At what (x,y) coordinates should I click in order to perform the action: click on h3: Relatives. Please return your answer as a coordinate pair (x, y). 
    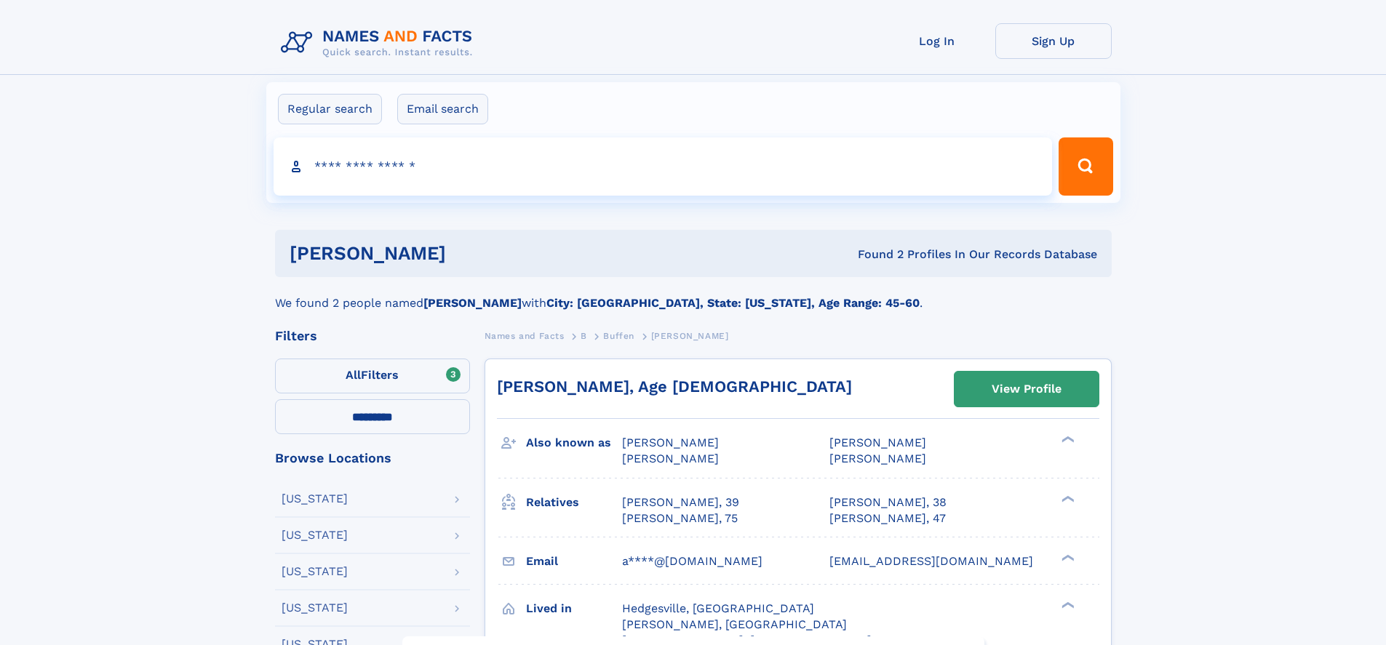
    Looking at the image, I should click on (574, 503).